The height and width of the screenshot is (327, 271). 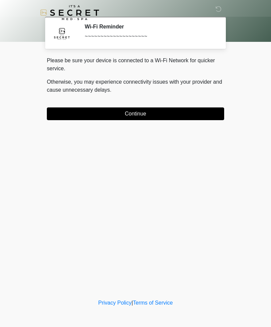 I want to click on p: Otherwise, you may experience connectivity issues with your provider and cause unnecessary delays, so click(x=136, y=86).